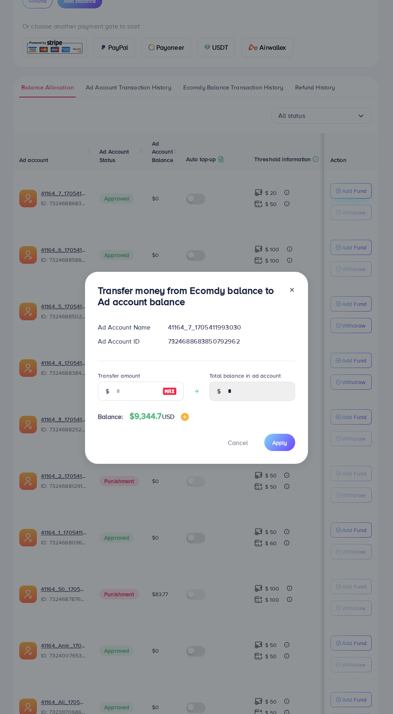 The height and width of the screenshot is (714, 393). What do you see at coordinates (159, 416) in the screenshot?
I see `h4: $9,344.7` at bounding box center [159, 416].